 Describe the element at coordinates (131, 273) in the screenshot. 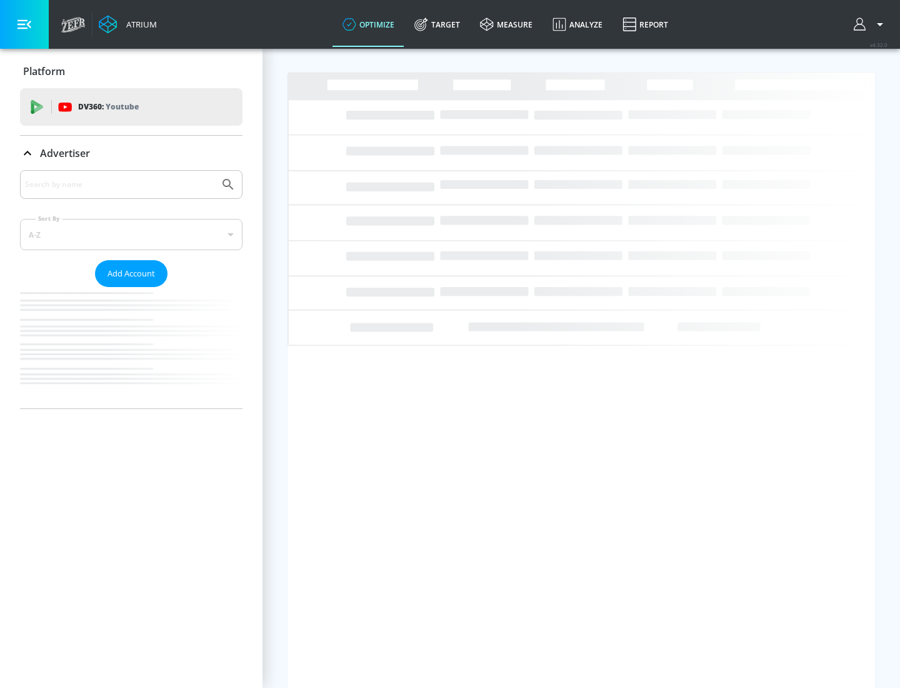

I see `span: Add Account` at that location.